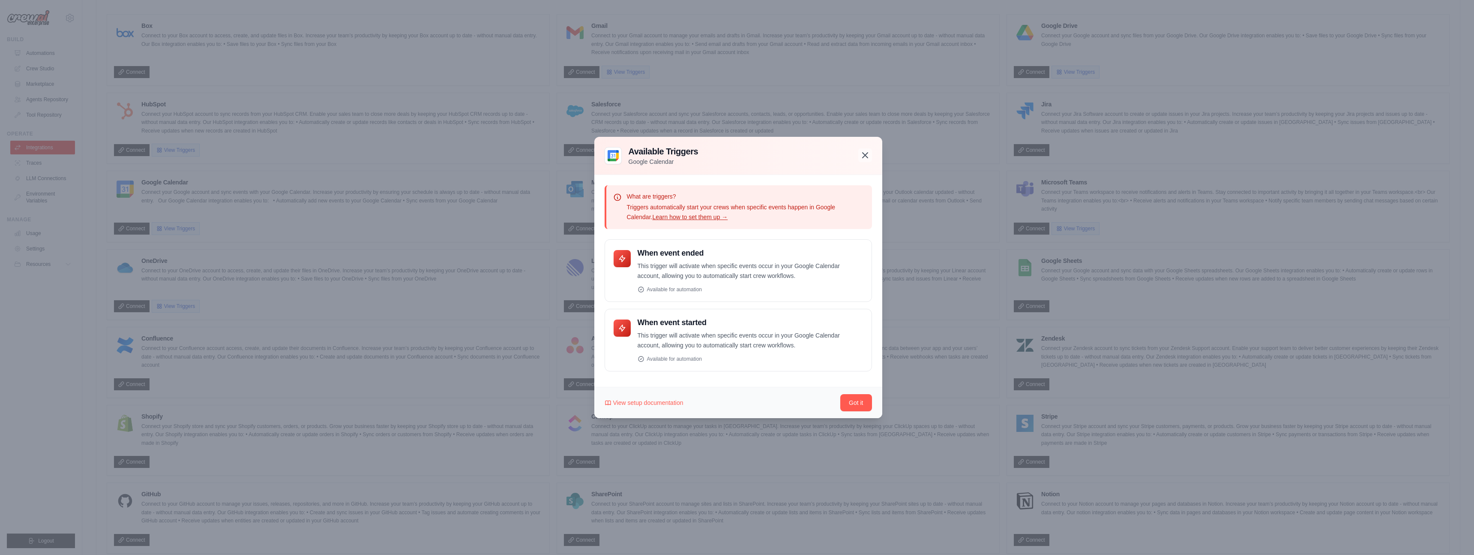 This screenshot has width=1474, height=555. What do you see at coordinates (746, 196) in the screenshot?
I see `p: What are triggers?` at bounding box center [746, 196].